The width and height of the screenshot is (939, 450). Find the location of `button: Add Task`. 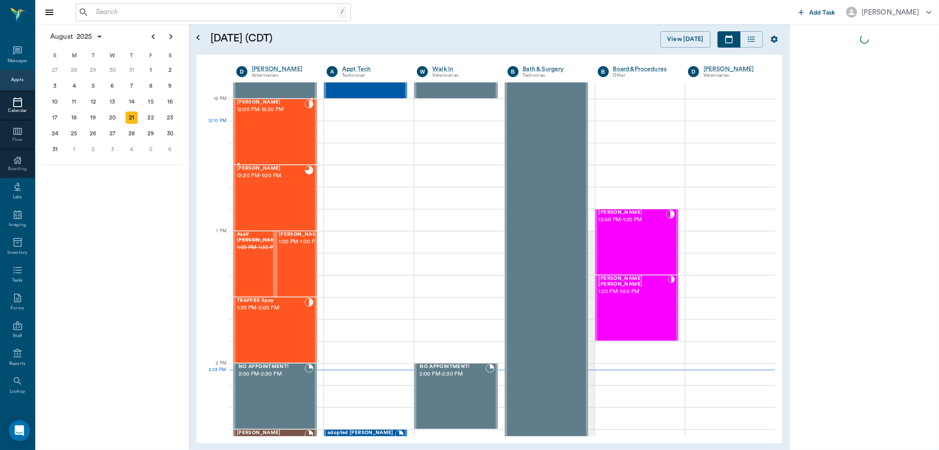

button: Add Task is located at coordinates (817, 12).